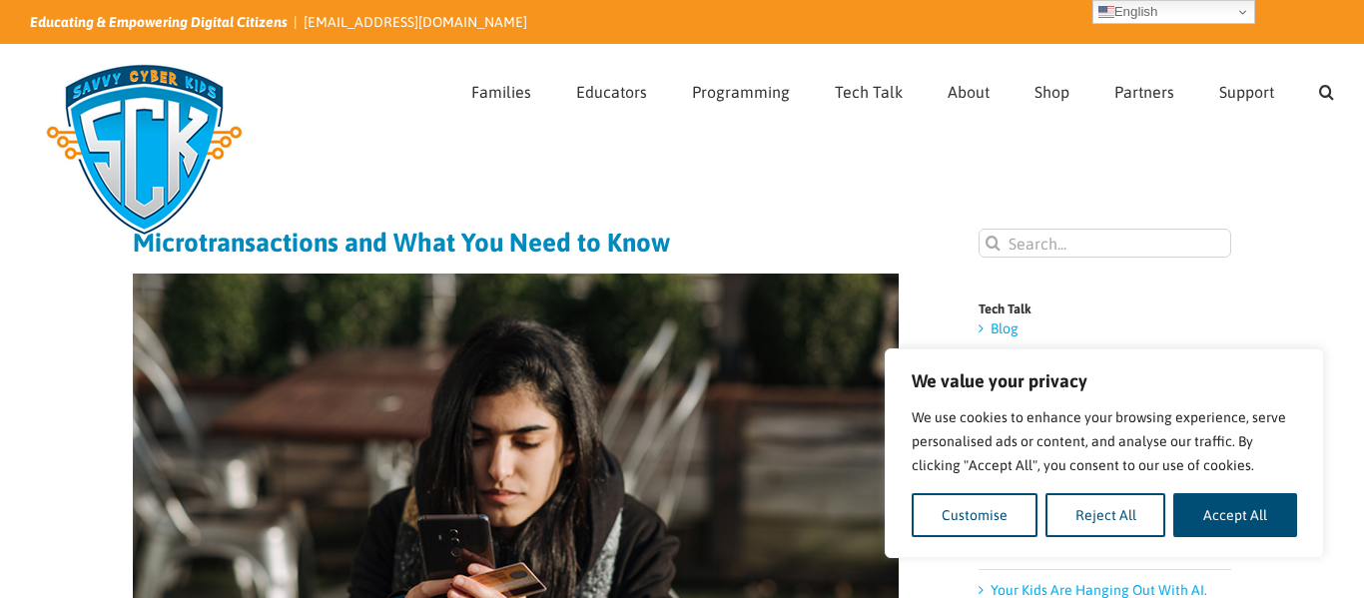 The image size is (1364, 598). Describe the element at coordinates (1052, 92) in the screenshot. I see `span: Shop` at that location.